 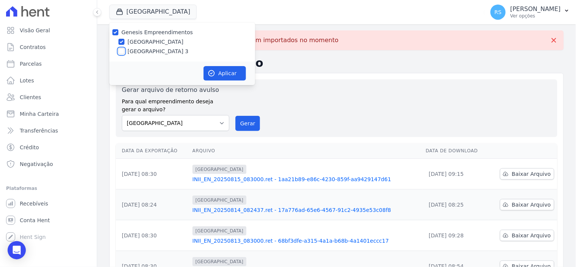 What do you see at coordinates (456, 151) in the screenshot?
I see `th: Data de Download` at bounding box center [456, 151].